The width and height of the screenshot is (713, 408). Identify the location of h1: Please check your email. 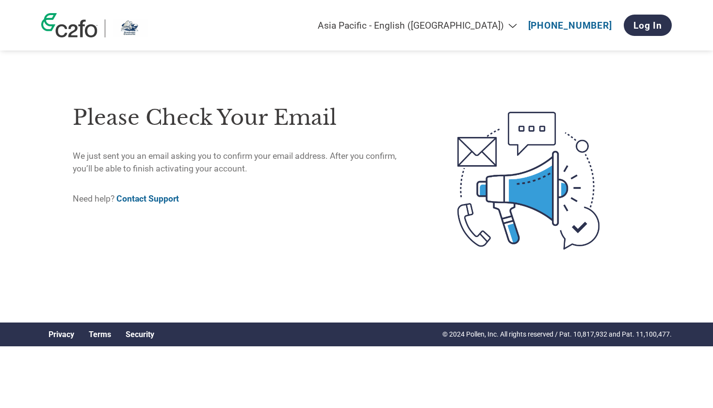
(245, 117).